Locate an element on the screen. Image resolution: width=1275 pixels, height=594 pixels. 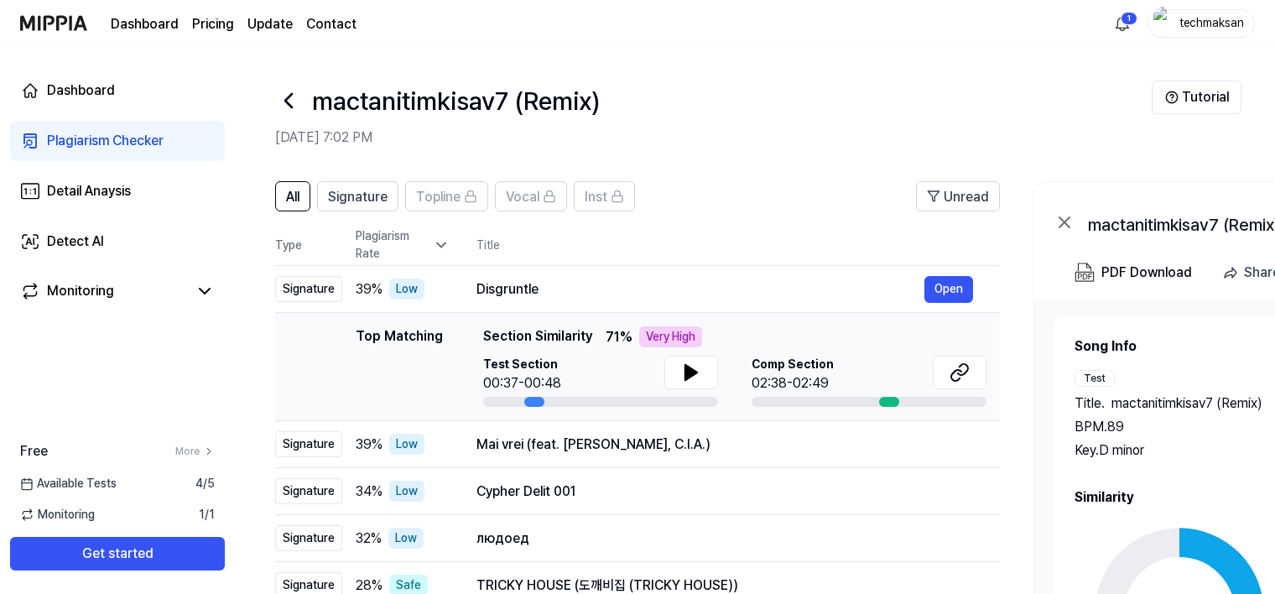
button: Signature is located at coordinates (357, 196).